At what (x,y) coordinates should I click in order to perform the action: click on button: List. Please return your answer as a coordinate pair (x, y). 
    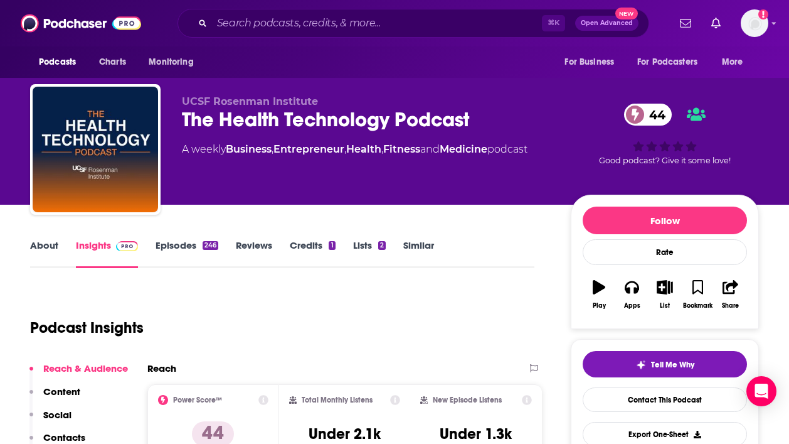
    Looking at the image, I should click on (665, 294).